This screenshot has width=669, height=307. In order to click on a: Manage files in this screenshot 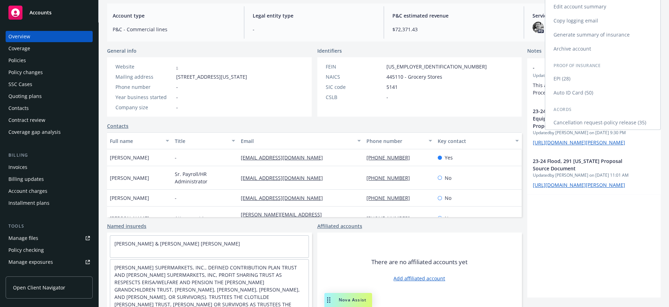, I will do `click(49, 238)`.